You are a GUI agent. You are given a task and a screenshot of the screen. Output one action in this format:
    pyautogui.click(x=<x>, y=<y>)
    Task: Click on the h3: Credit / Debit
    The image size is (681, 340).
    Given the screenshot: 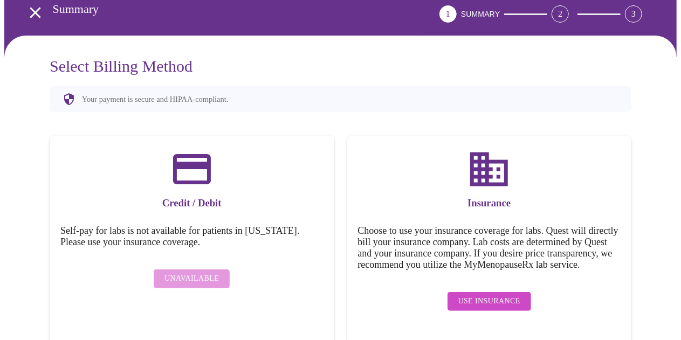 What is the action you would take?
    pyautogui.click(x=192, y=203)
    